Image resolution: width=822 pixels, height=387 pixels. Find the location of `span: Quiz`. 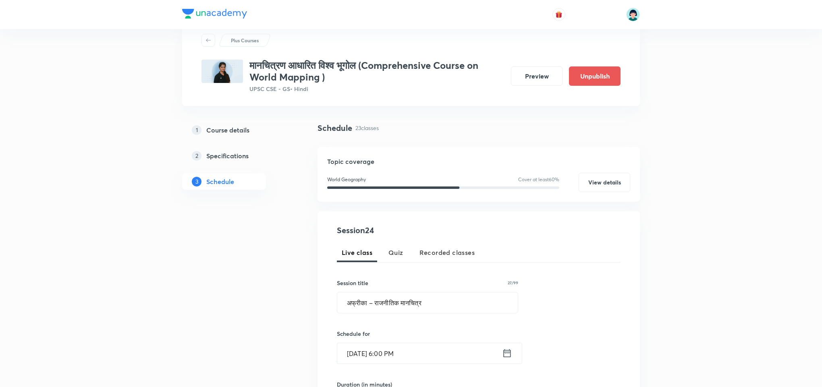

span: Quiz is located at coordinates (396, 253).